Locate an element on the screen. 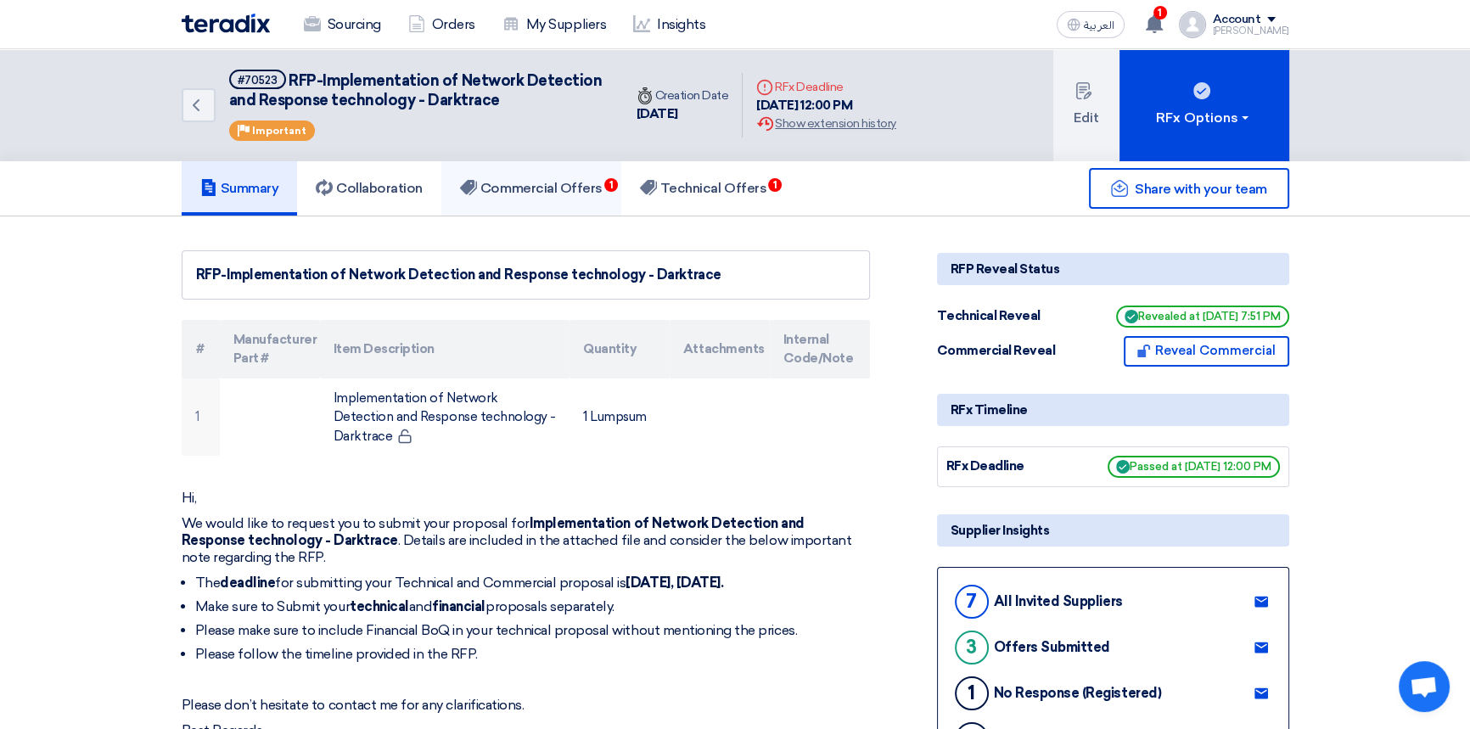 The width and height of the screenshot is (1470, 729). strong: Implementation of Network Detection and Response technology - Darktrace is located at coordinates (493, 531).